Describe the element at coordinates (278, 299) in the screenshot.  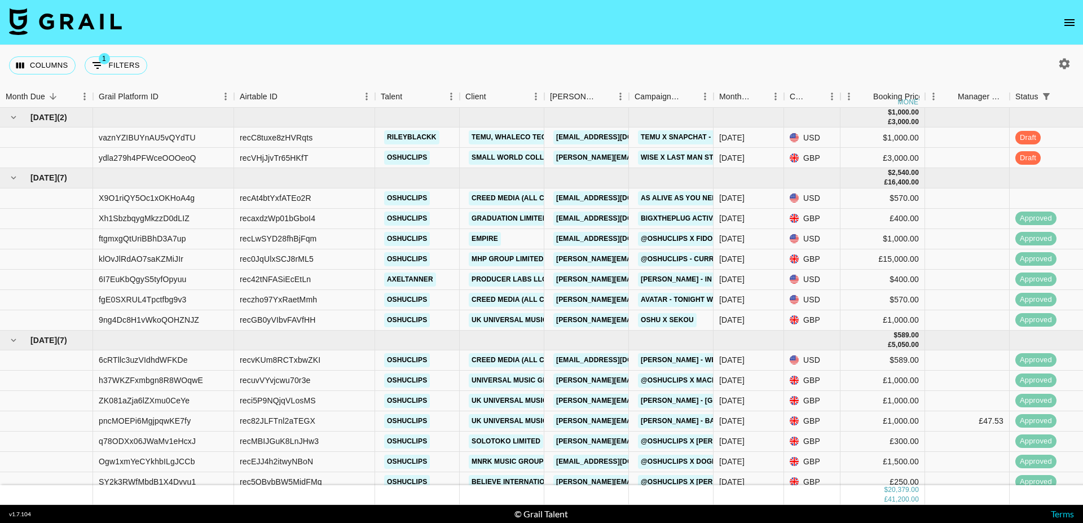
I see `div: reczho97YxRaetMmh` at that location.